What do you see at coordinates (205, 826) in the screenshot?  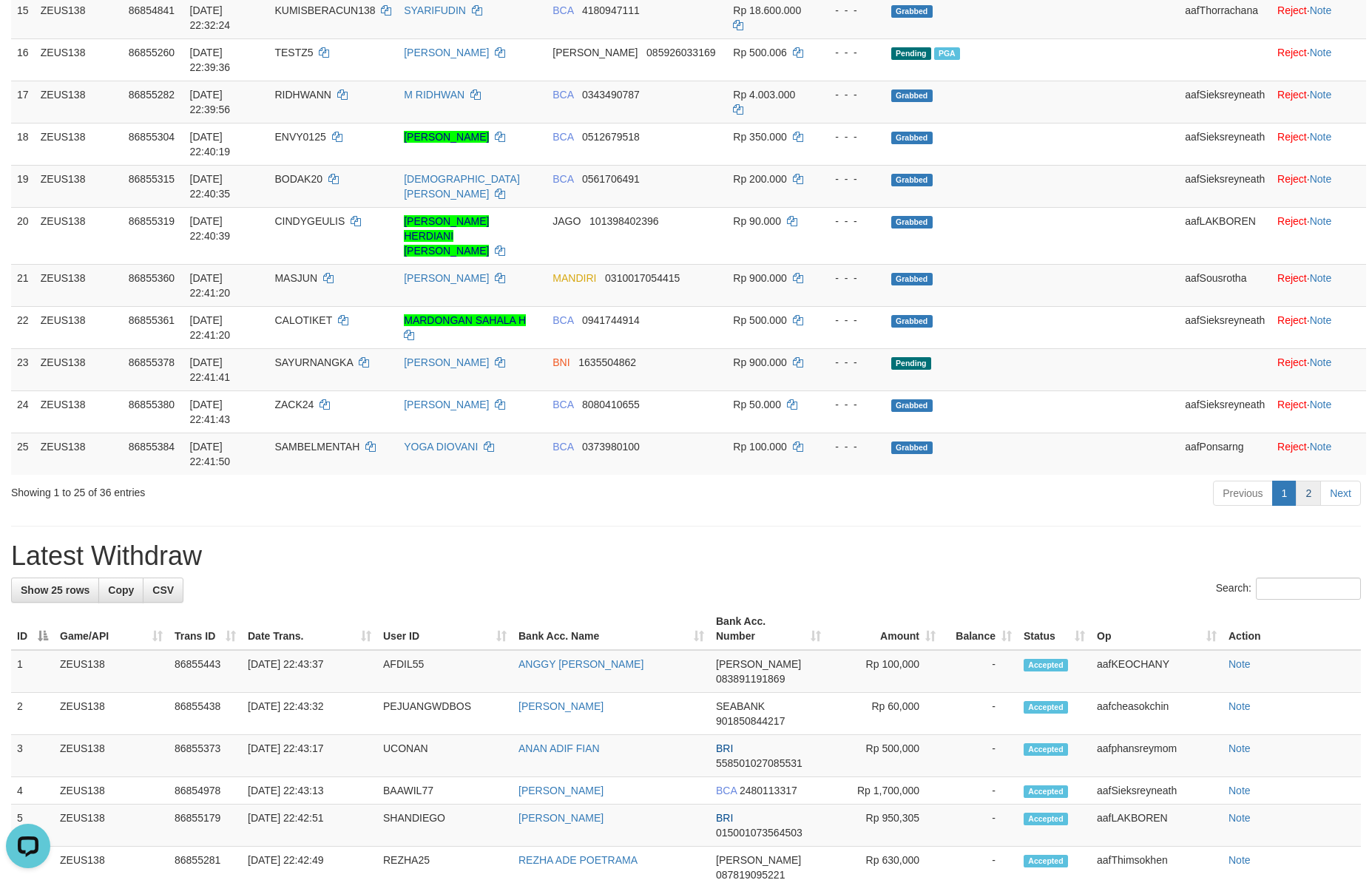 I see `td: 86855179` at bounding box center [205, 826].